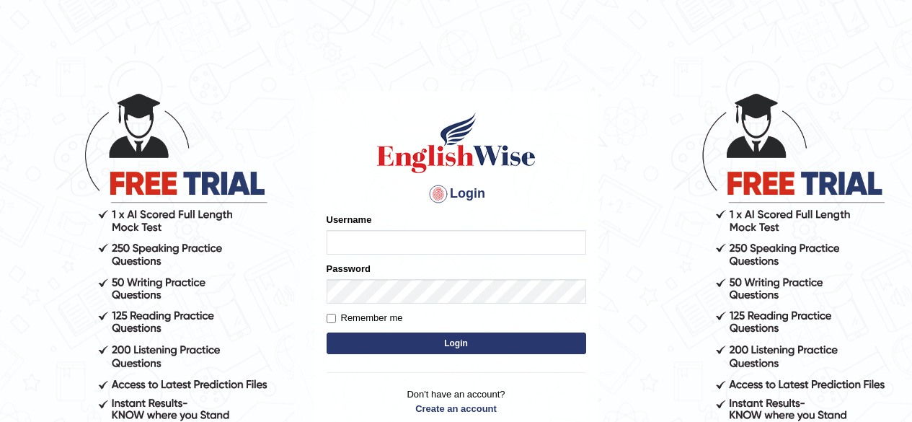  I want to click on label: Remember me, so click(365, 318).